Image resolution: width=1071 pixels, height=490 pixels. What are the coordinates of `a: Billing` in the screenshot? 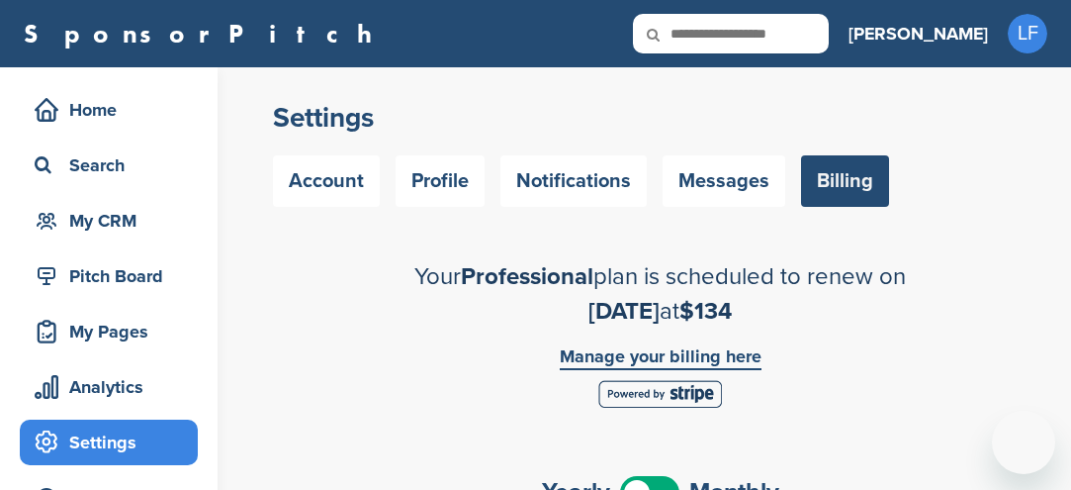 It's located at (845, 181).